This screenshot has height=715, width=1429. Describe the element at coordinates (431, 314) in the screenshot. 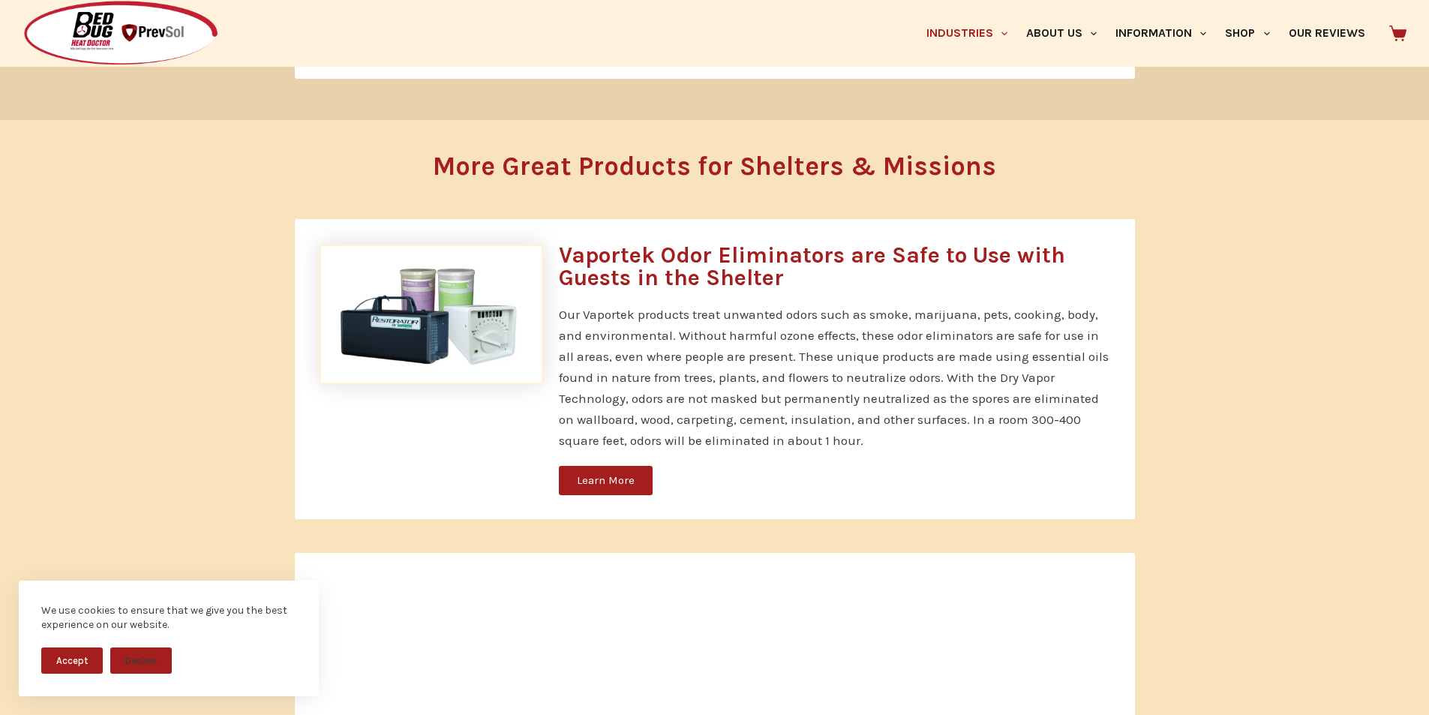

I see `a: Vaportek Odor Eliminators - Restorator, Optimum 4000, Neutral and SOS Cartridge` at that location.